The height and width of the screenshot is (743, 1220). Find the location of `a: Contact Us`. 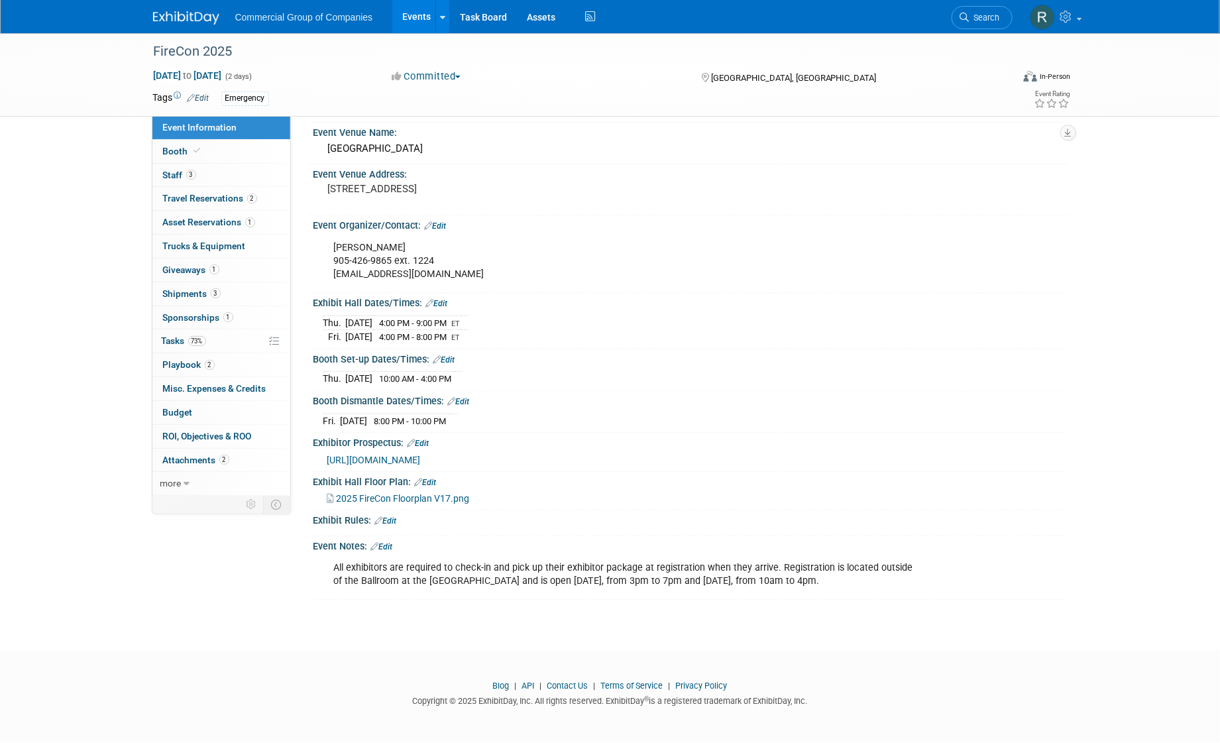

a: Contact Us is located at coordinates (568, 685).